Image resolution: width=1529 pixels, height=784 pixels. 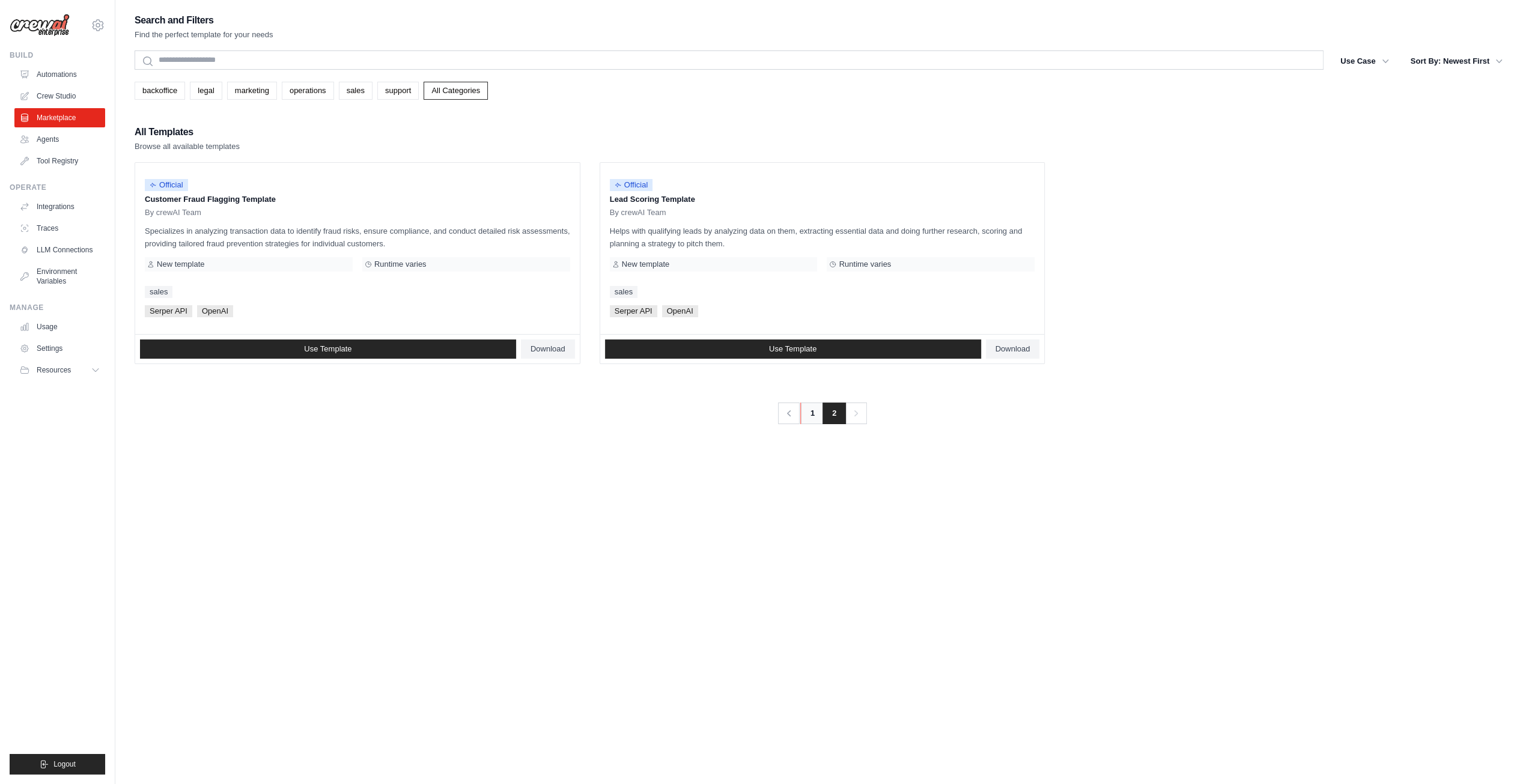 I want to click on a: 1, so click(x=812, y=413).